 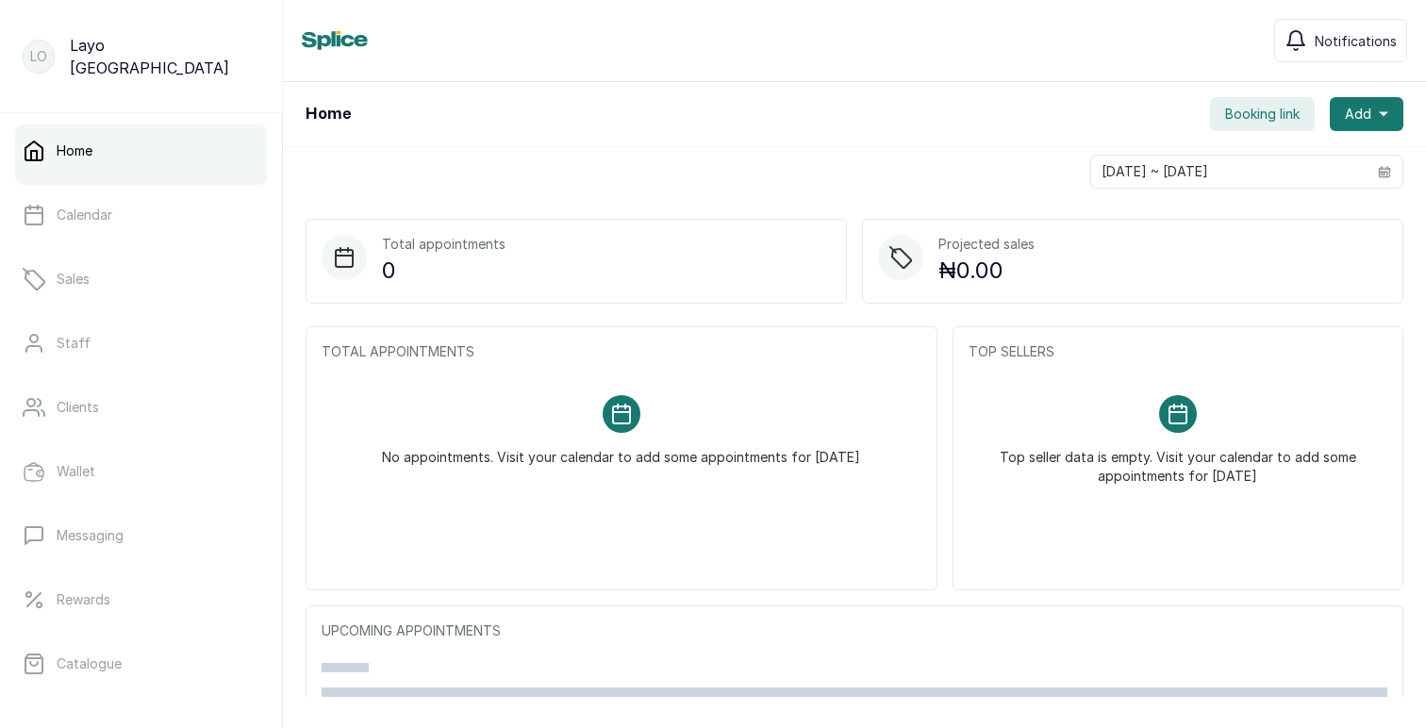 I want to click on a: Wallet, so click(x=141, y=472).